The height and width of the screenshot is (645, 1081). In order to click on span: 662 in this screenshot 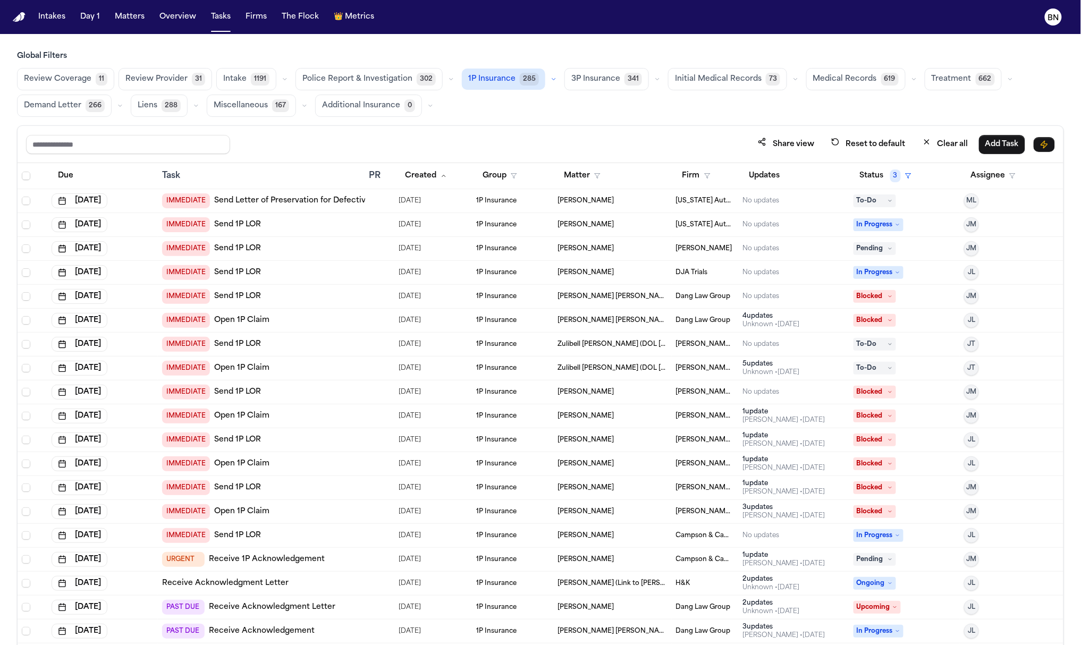, I will do `click(985, 79)`.